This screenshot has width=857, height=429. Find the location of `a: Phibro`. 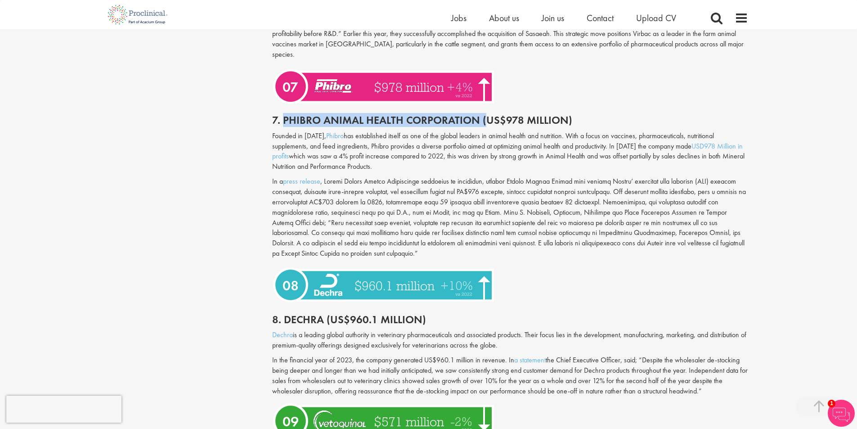

a: Phibro is located at coordinates (335, 135).